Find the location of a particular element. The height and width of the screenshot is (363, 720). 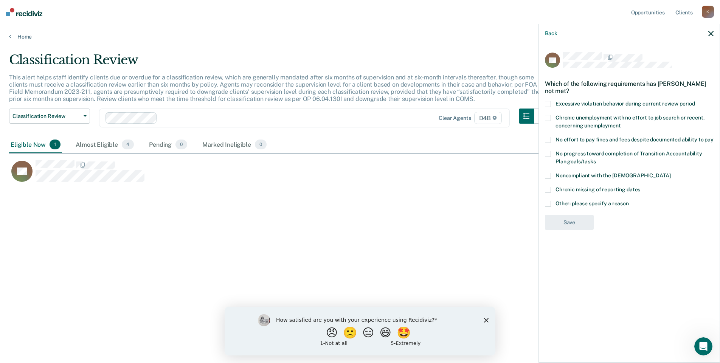

a: Home is located at coordinates (360, 37).